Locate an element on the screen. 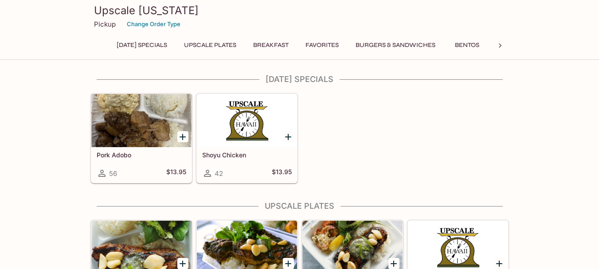 The height and width of the screenshot is (269, 599). button: Favorites is located at coordinates (322, 45).